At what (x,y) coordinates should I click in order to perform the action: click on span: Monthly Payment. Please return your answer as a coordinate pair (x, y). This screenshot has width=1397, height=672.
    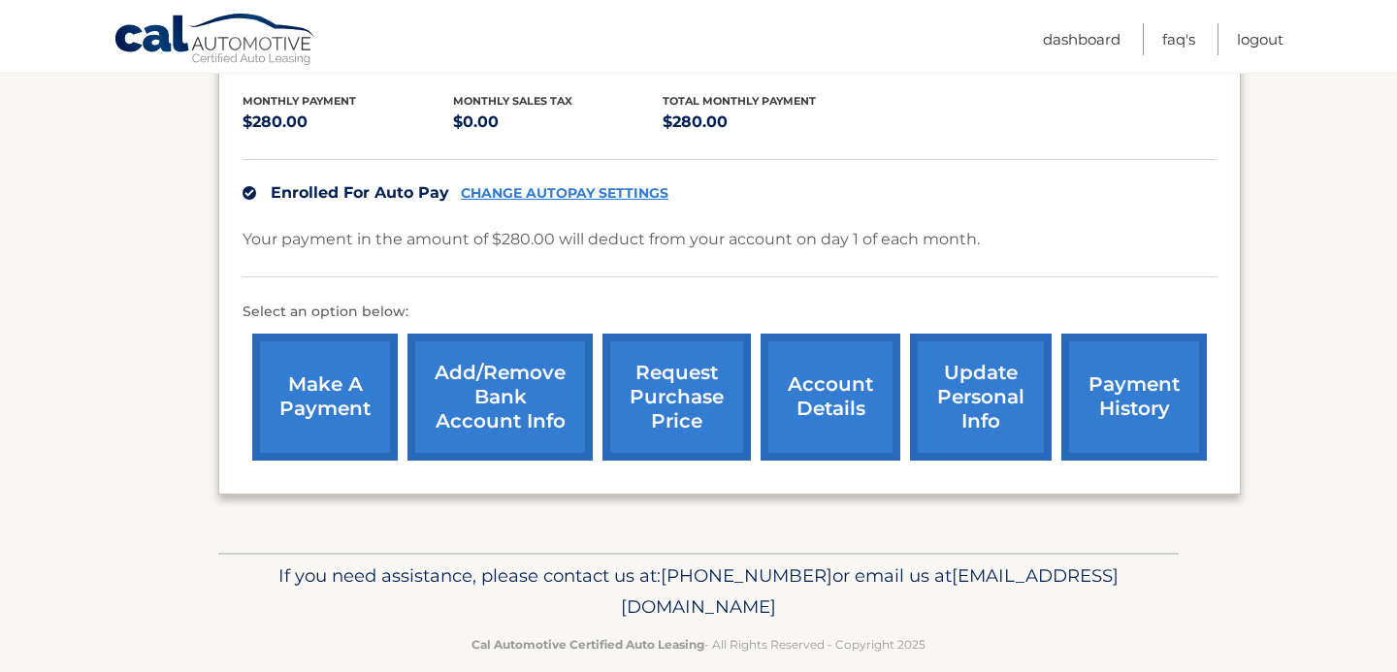
    Looking at the image, I should click on (299, 101).